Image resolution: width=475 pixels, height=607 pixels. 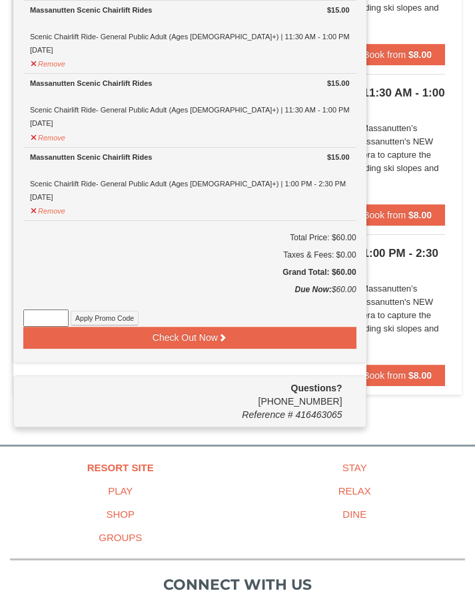 I want to click on h5: Grand Total: $60.00, so click(x=190, y=272).